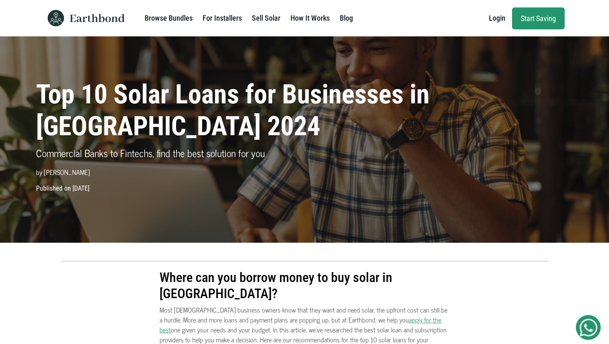 This screenshot has height=344, width=609. I want to click on a: Earthbond icon logo Earthbond text logo, so click(84, 18).